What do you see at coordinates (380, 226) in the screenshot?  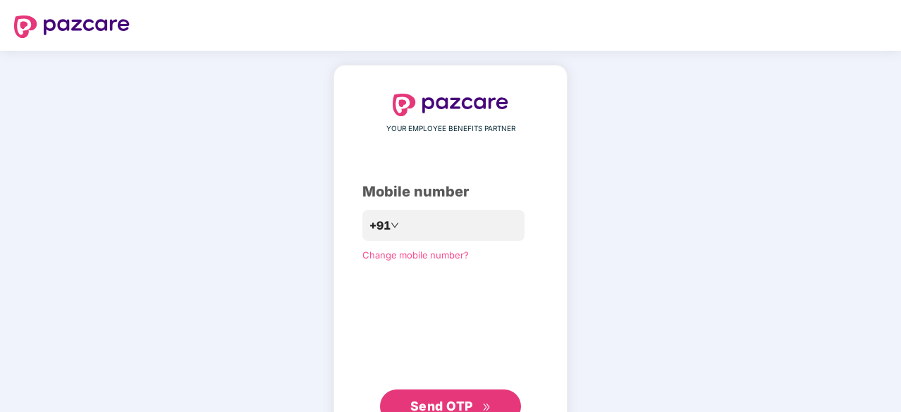 I see `span: +91` at bounding box center [380, 226].